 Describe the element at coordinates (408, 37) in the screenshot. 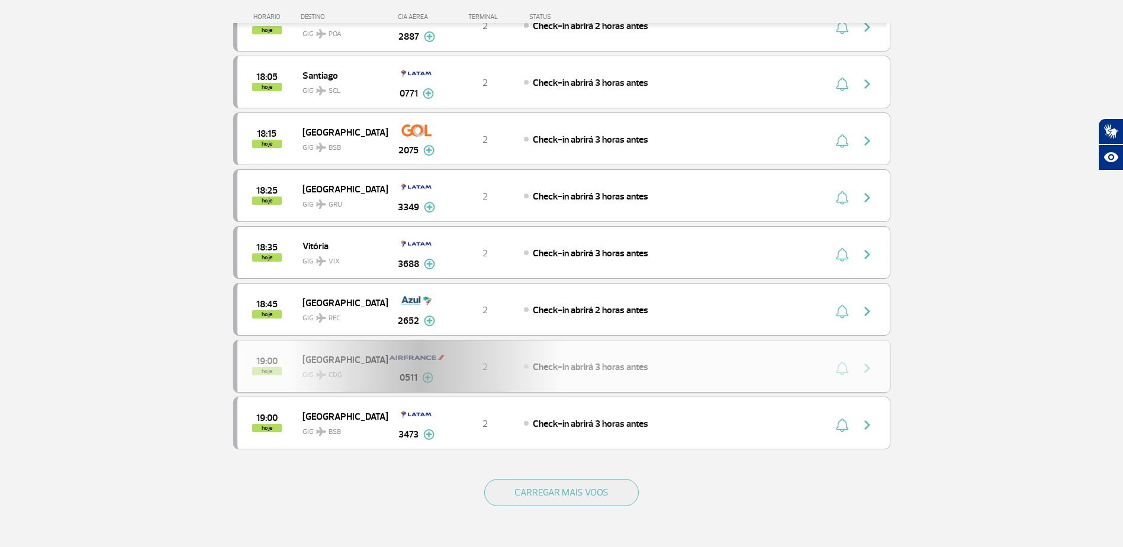

I see `span: 2887` at that location.